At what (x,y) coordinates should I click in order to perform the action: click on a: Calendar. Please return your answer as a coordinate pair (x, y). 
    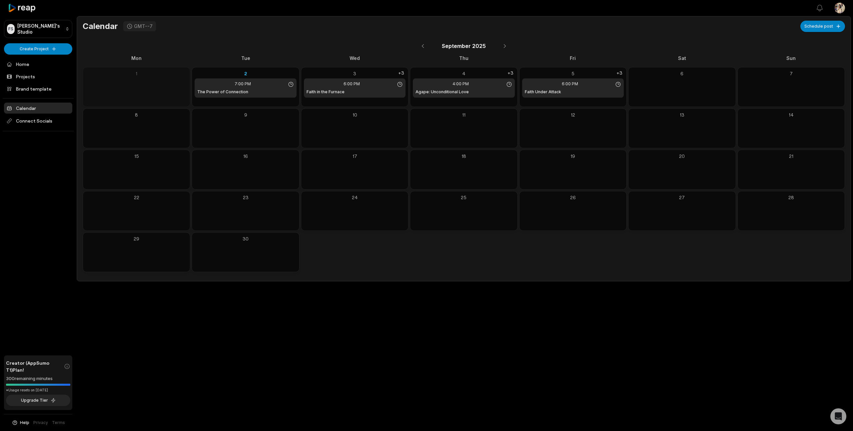
    Looking at the image, I should click on (38, 108).